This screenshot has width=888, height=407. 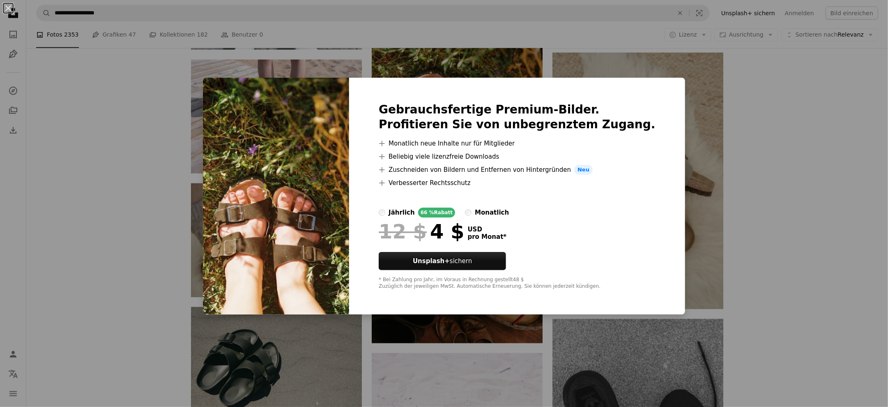 I want to click on div: * Bei Zahlung pro Jahr, im Voraus in Rechnung gestellt 48 $ Zuzüglich der jeweiligen MwSt. Automa..., so click(x=517, y=283).